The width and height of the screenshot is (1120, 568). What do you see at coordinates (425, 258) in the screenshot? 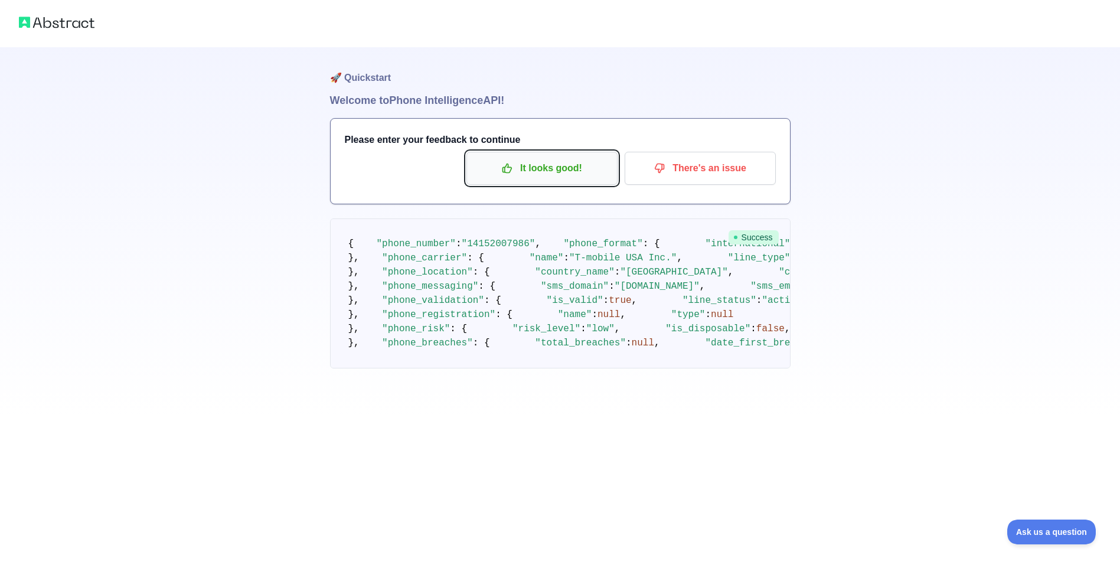
I see `span: "phone_carrier"` at bounding box center [425, 258].